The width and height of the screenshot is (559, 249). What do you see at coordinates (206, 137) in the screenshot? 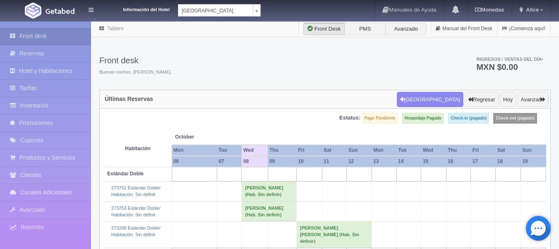
I see `span: October` at bounding box center [206, 137].